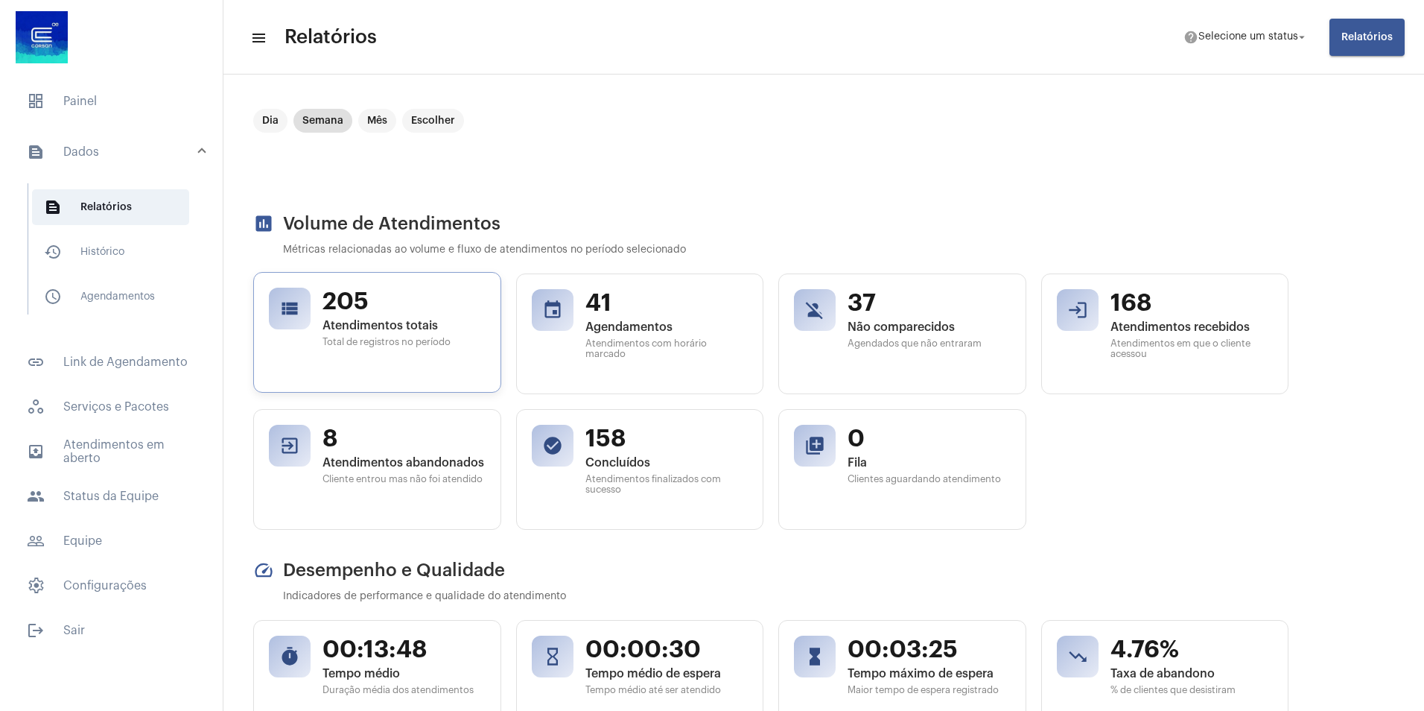 This screenshot has height=711, width=1424. I want to click on span: 4.76%, so click(1192, 649).